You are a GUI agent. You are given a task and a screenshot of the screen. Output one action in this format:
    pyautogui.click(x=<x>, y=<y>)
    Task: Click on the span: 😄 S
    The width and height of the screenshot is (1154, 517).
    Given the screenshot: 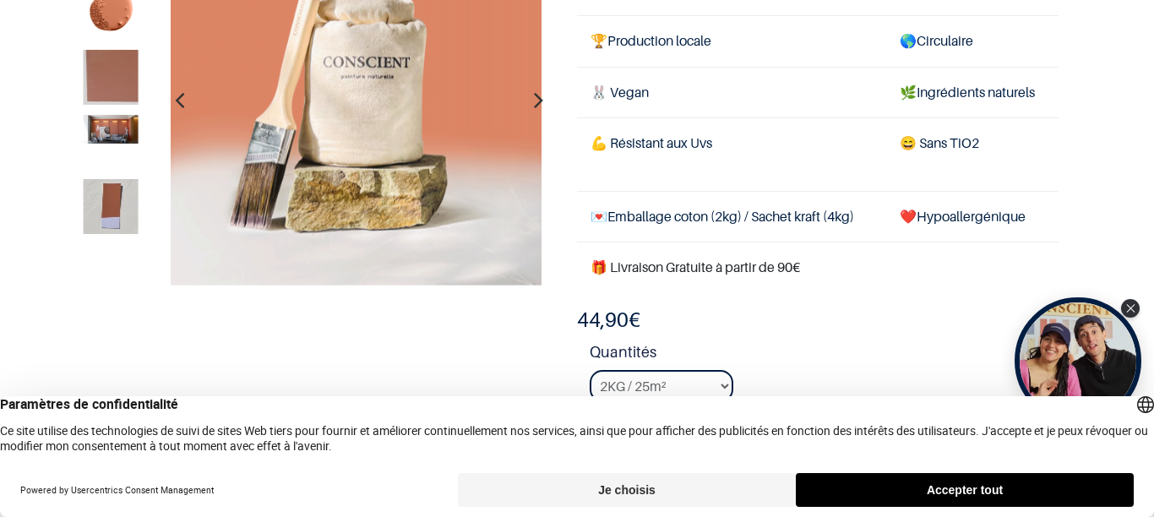 What is the action you would take?
    pyautogui.click(x=913, y=143)
    